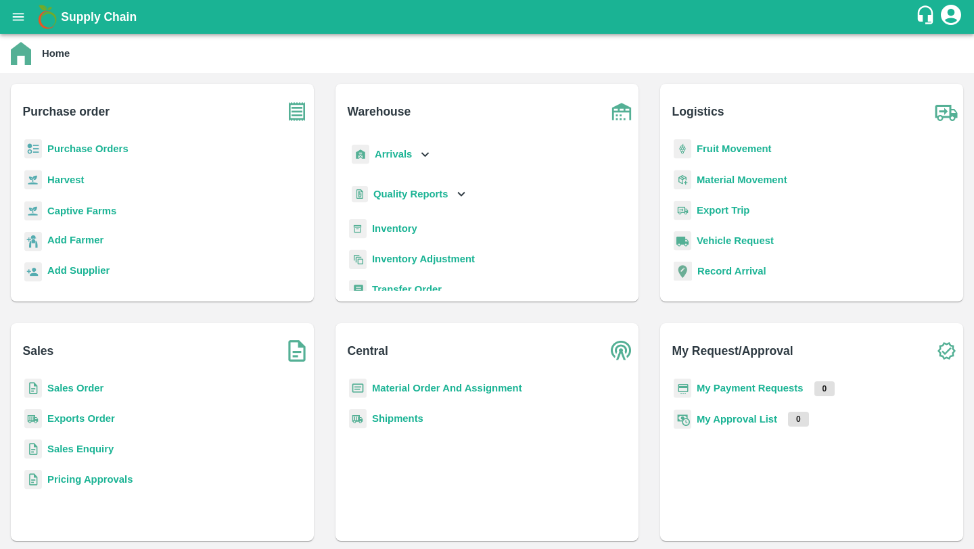 This screenshot has height=549, width=974. What do you see at coordinates (66, 180) in the screenshot?
I see `a: Harvest` at bounding box center [66, 180].